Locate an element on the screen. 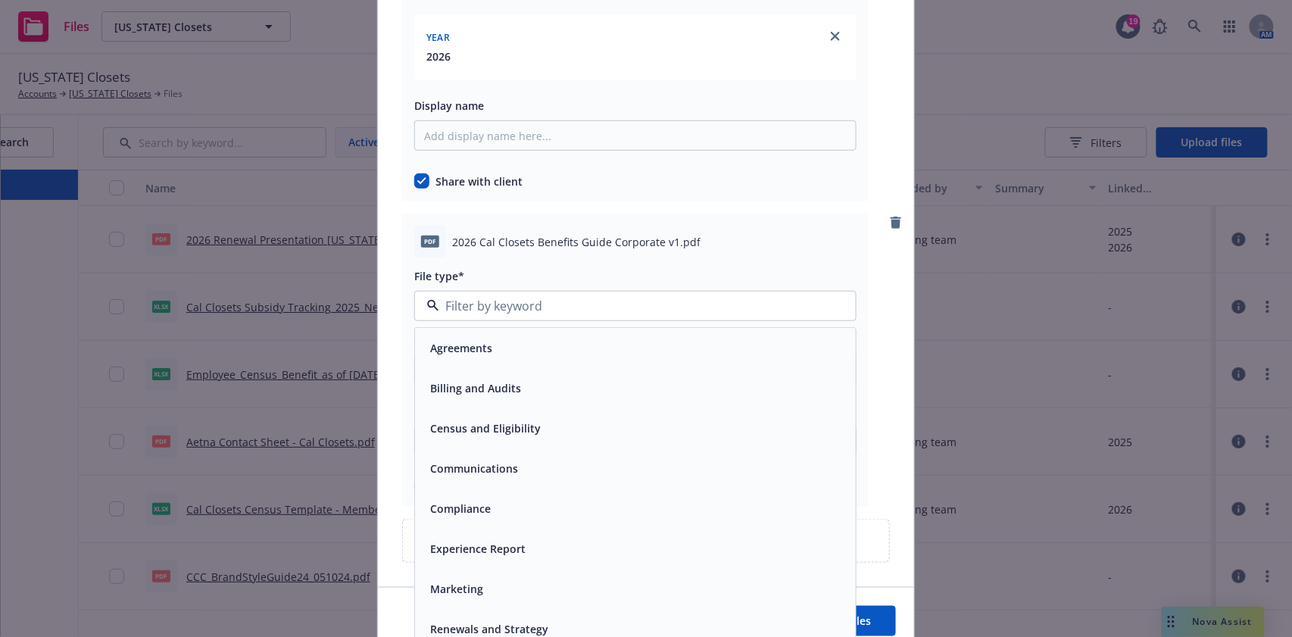 This screenshot has width=1292, height=637. a: close is located at coordinates (835, 36).